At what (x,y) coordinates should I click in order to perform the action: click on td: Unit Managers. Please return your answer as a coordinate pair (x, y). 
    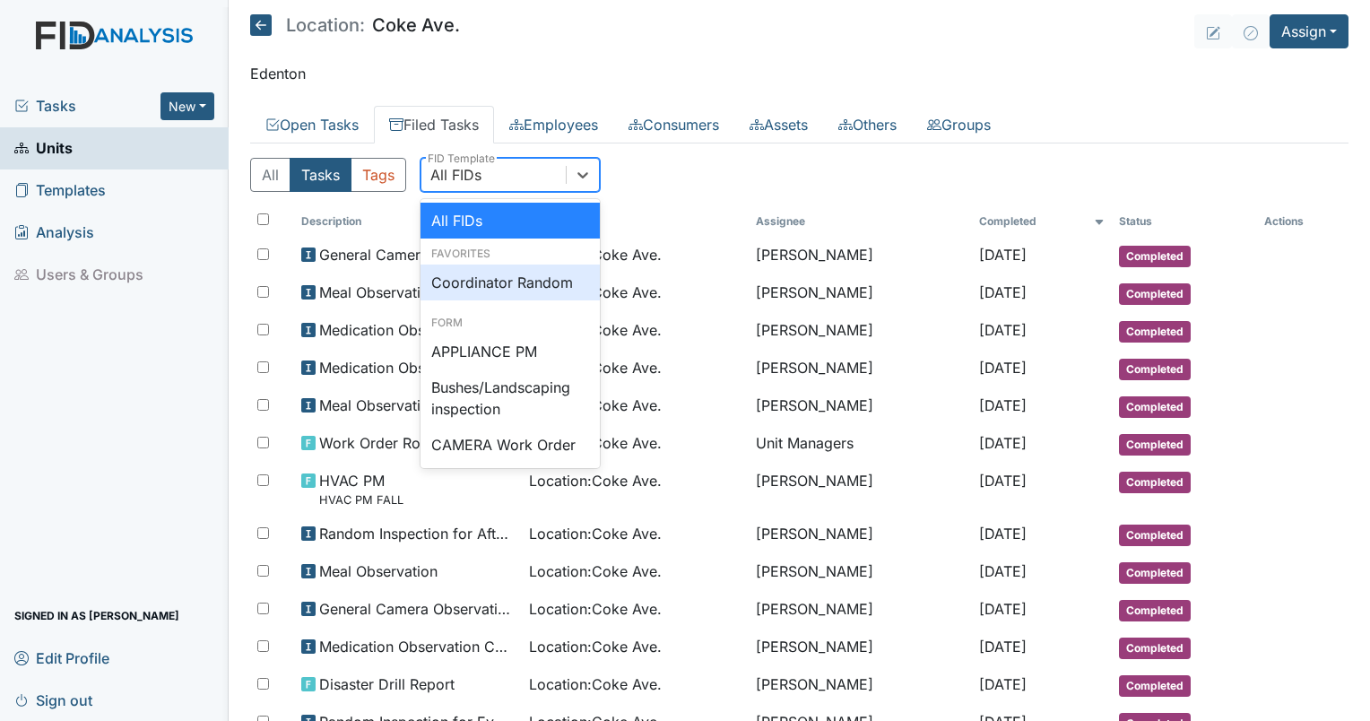
    Looking at the image, I should click on (860, 444).